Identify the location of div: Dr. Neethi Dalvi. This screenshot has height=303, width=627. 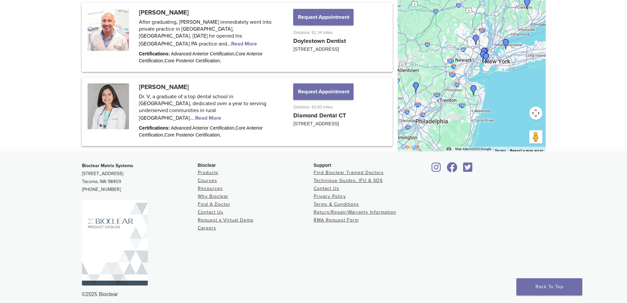
(483, 56).